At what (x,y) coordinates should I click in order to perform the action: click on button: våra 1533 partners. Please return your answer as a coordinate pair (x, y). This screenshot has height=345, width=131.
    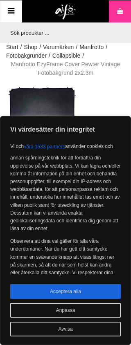
    Looking at the image, I should click on (44, 147).